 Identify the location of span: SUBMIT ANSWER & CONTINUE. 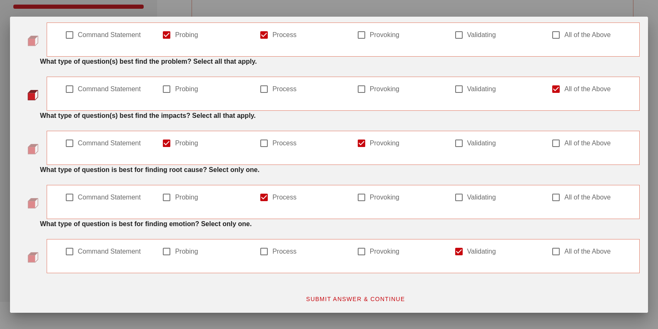
(355, 299).